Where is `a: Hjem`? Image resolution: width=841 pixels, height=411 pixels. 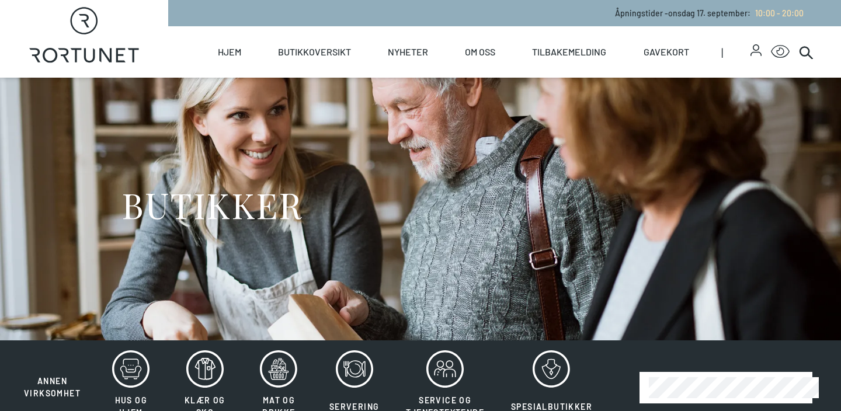 a: Hjem is located at coordinates (229, 52).